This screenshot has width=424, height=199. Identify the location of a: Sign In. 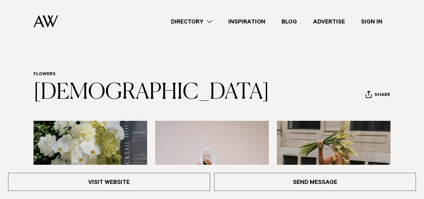
(372, 21).